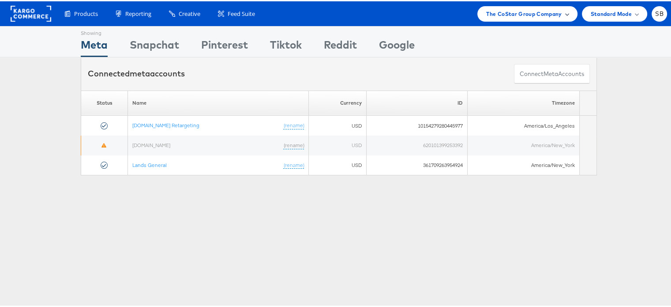  What do you see at coordinates (417, 144) in the screenshot?
I see `td: 620101399253392` at bounding box center [417, 144].